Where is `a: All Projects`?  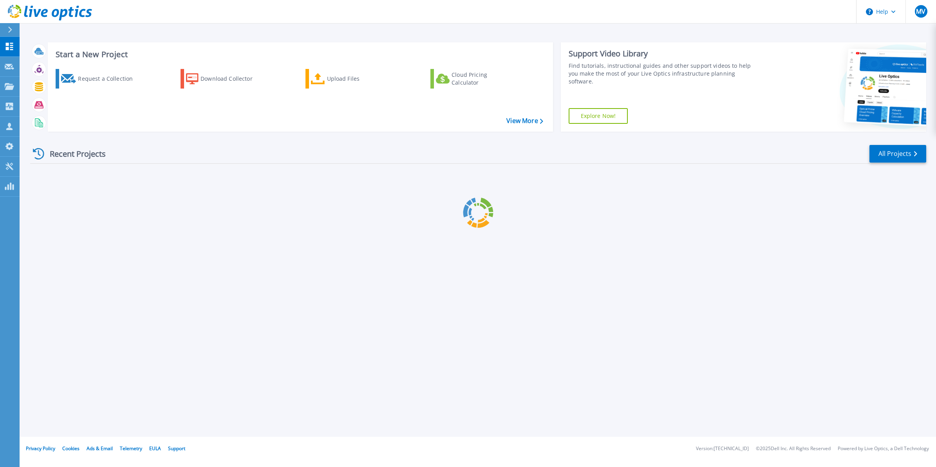
a: All Projects is located at coordinates (898, 154).